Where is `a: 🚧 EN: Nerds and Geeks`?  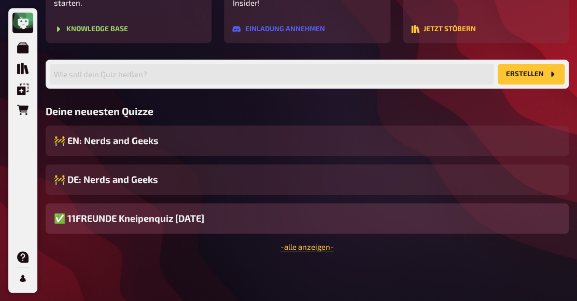 a: 🚧 EN: Nerds and Geeks is located at coordinates (307, 141).